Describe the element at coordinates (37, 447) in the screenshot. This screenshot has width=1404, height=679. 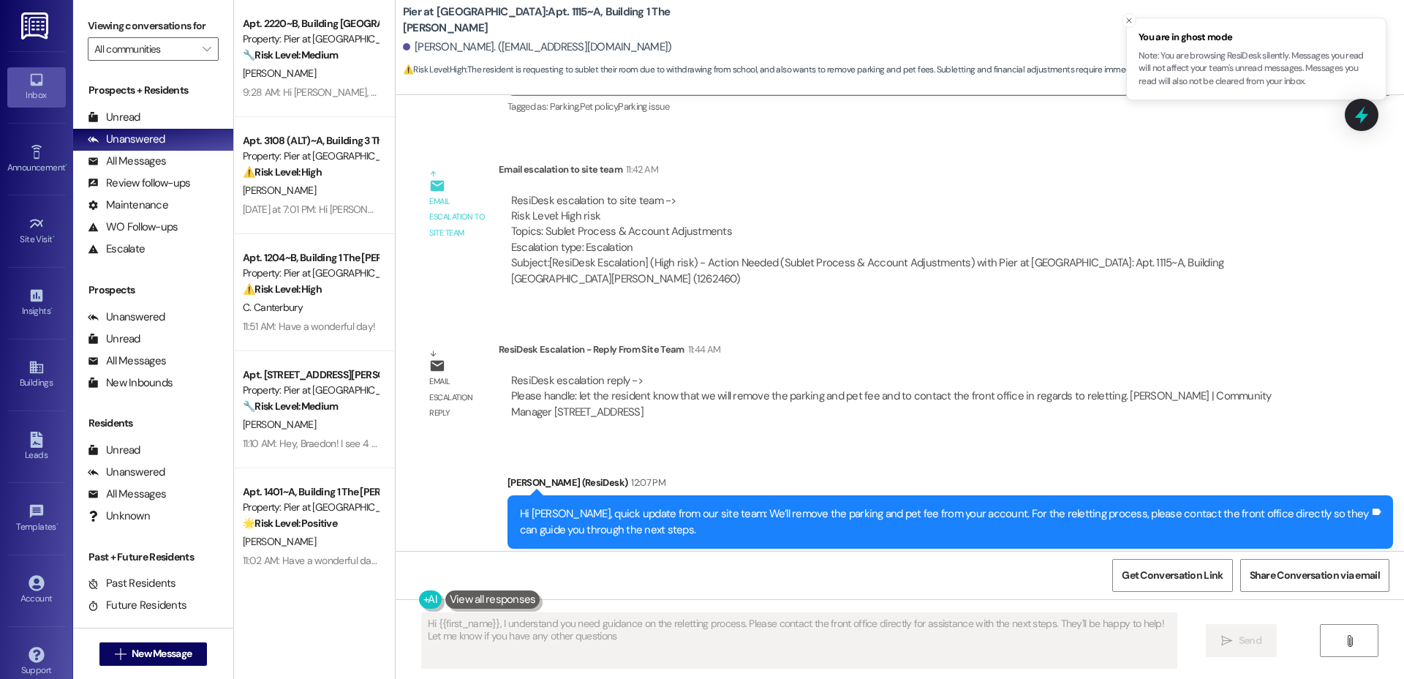
I see `a: Leads` at that location.